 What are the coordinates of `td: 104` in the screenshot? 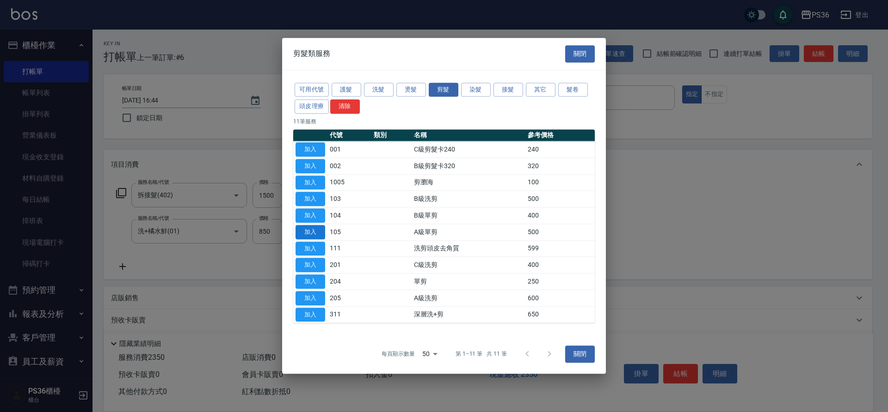 It's located at (349, 216).